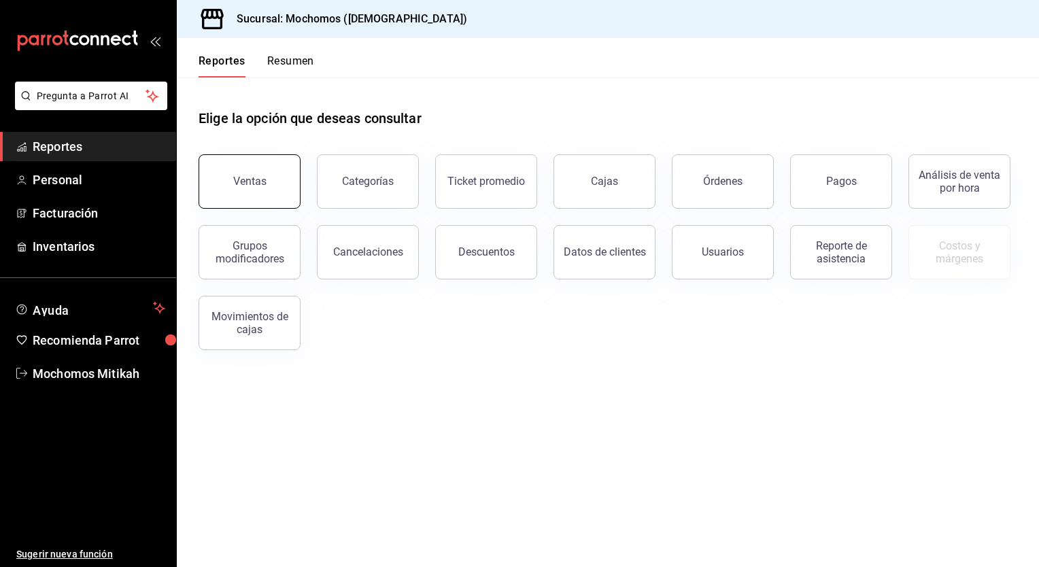 Image resolution: width=1039 pixels, height=567 pixels. Describe the element at coordinates (959, 182) in the screenshot. I see `div: Análisis de venta por hora` at that location.